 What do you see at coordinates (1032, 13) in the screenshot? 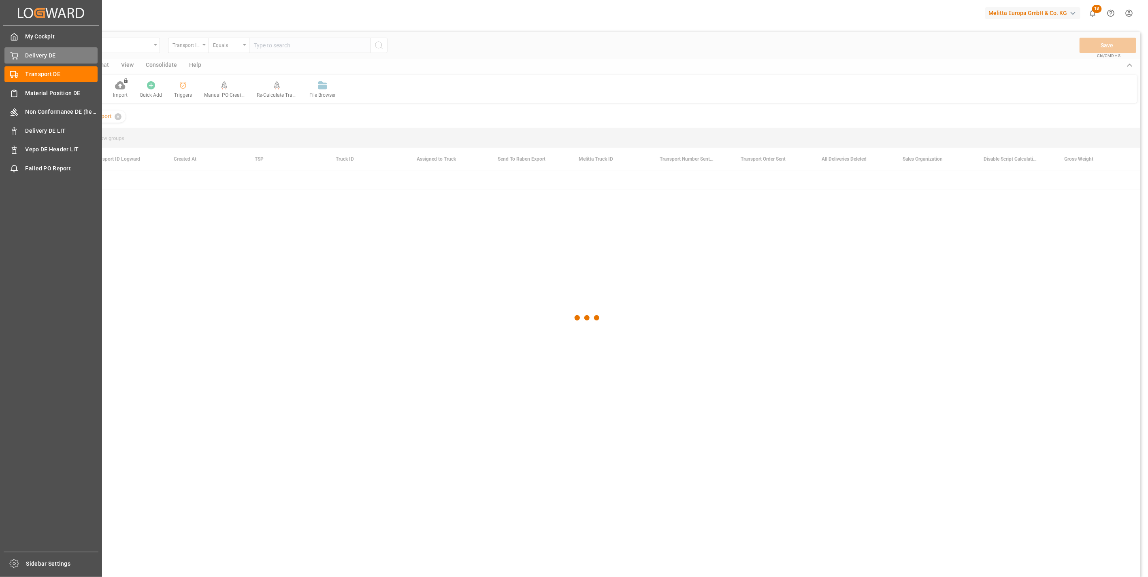
I see `div: Melitta Europa GmbH & Co. KG` at bounding box center [1032, 13].